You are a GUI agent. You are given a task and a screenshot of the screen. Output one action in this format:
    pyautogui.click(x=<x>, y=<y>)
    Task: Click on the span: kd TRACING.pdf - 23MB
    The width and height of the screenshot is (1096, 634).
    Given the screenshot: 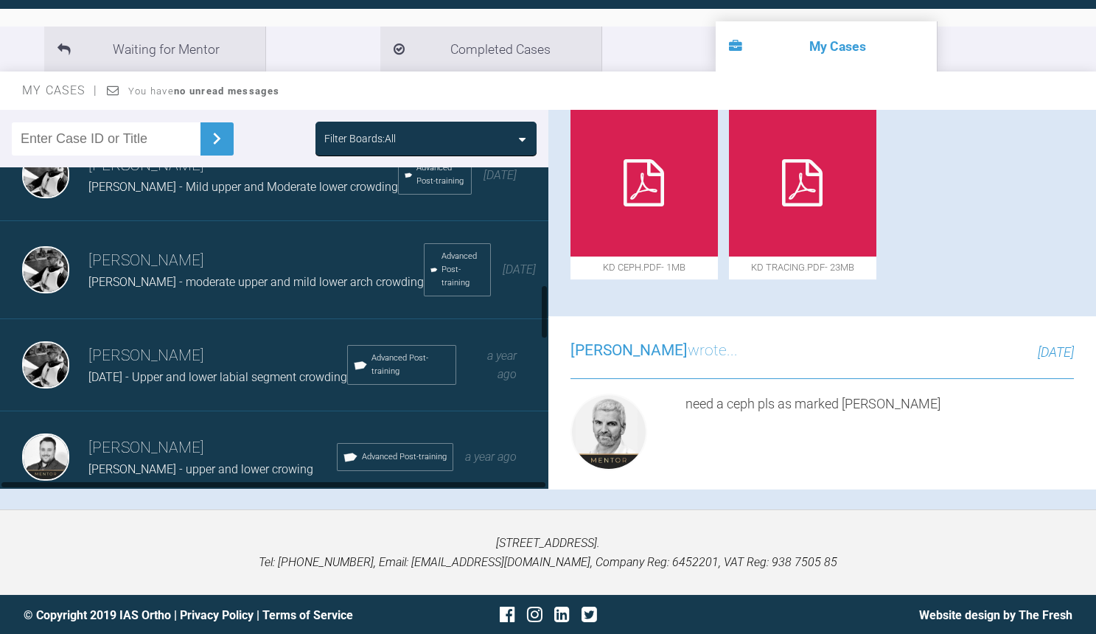 What is the action you would take?
    pyautogui.click(x=803, y=268)
    